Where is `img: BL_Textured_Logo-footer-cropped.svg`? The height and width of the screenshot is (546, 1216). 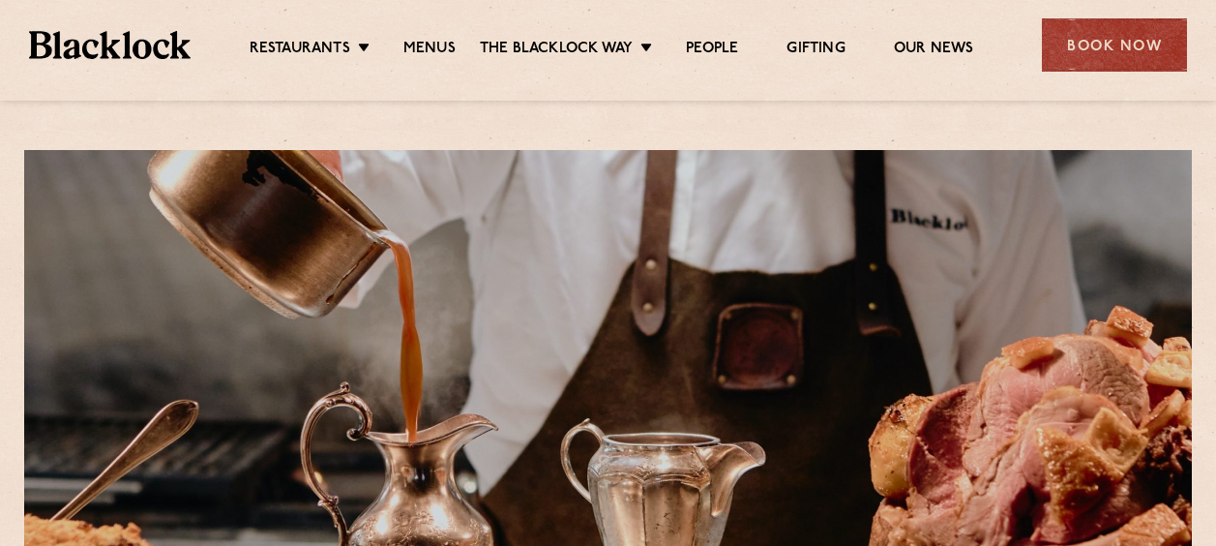 img: BL_Textured_Logo-footer-cropped.svg is located at coordinates (109, 45).